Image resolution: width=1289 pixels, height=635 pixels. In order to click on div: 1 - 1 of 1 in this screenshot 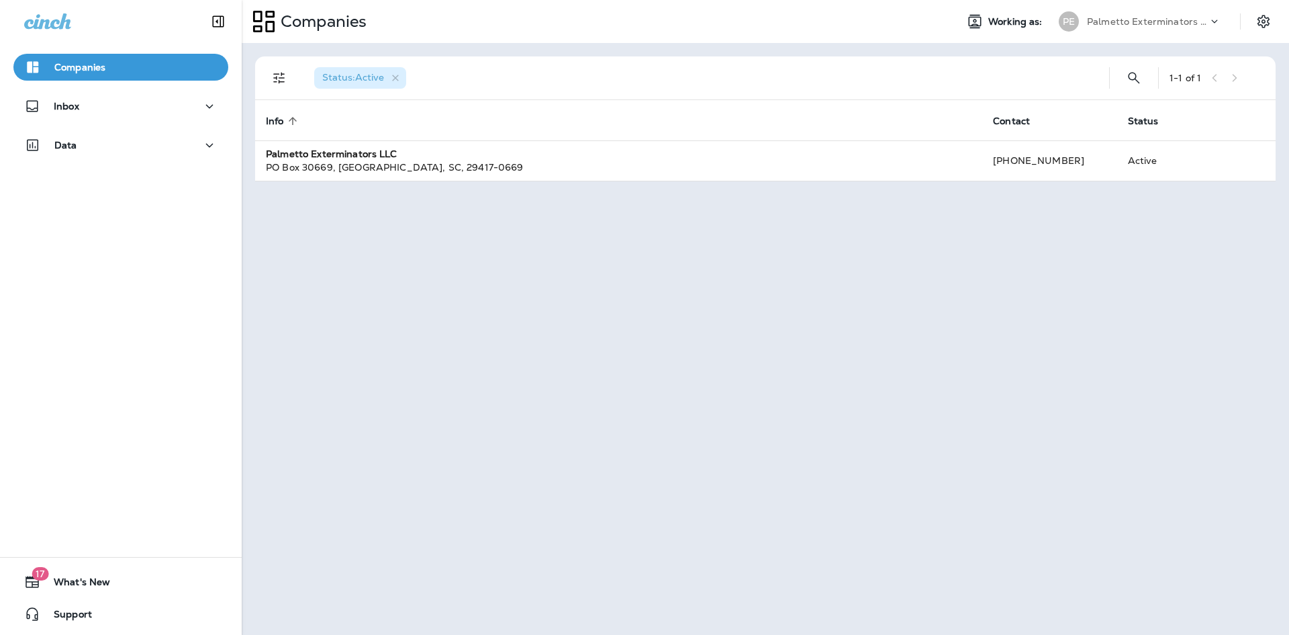, I will do `click(1185, 78)`.